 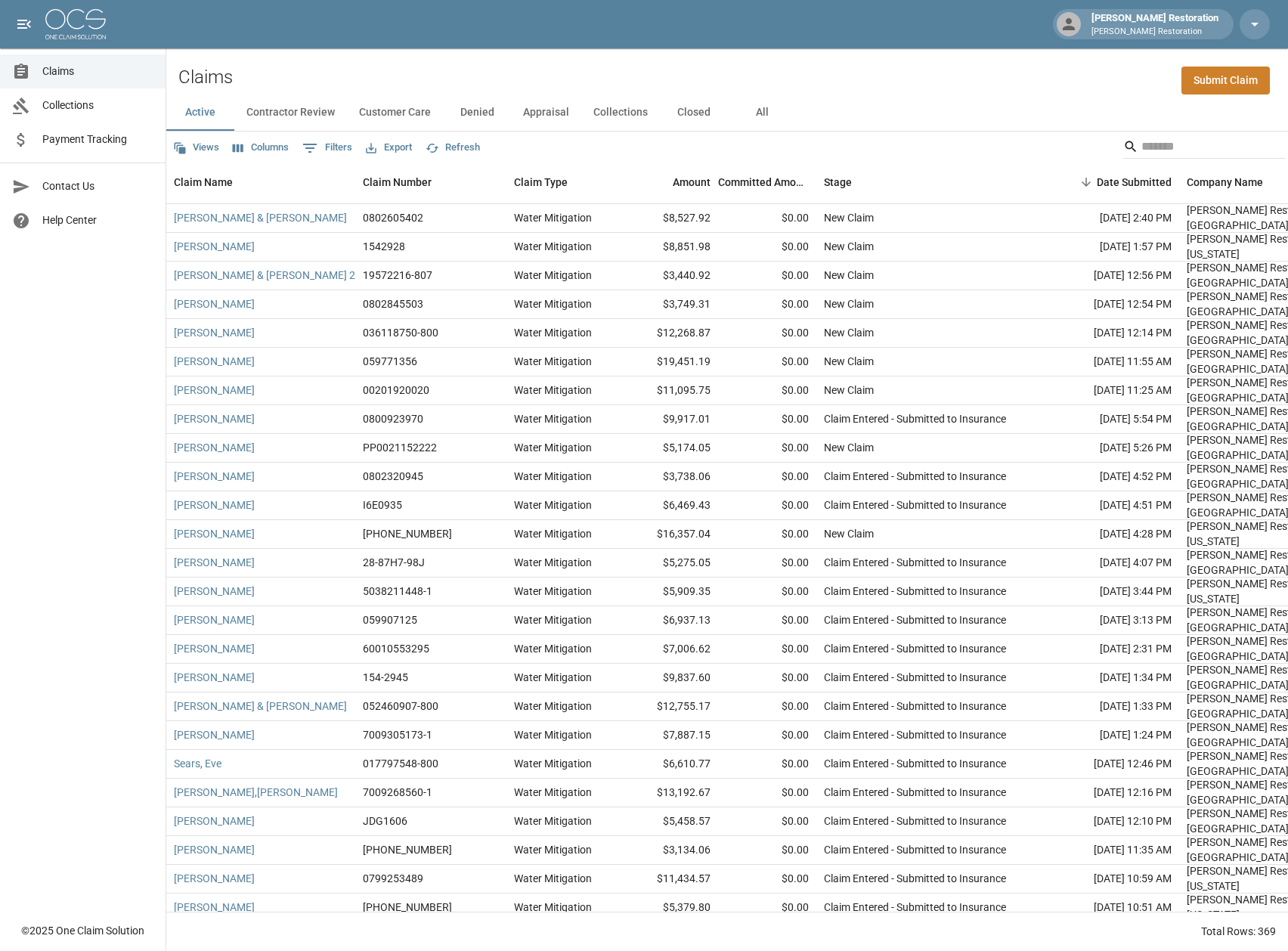 What do you see at coordinates (389, 147) in the screenshot?
I see `button: Export` at bounding box center [389, 147].